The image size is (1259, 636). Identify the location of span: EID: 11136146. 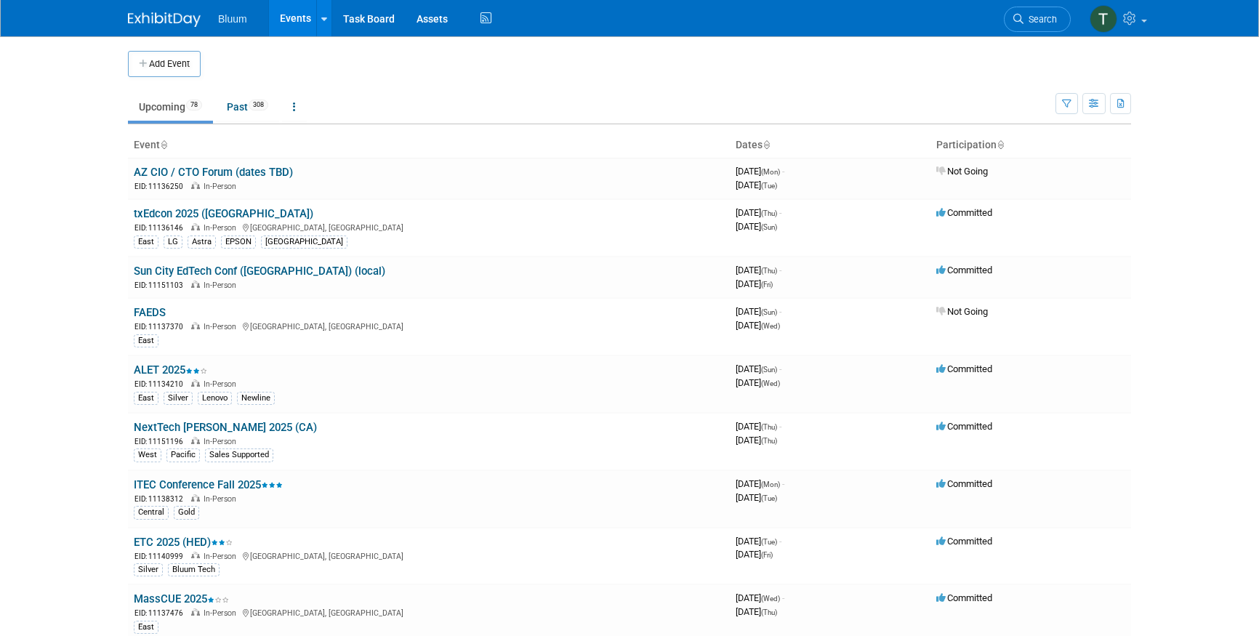
(161, 227).